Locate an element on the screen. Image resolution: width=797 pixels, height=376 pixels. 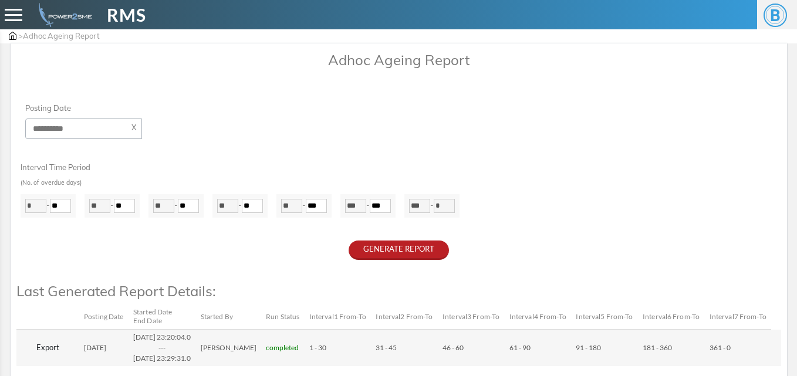
span: 181 - 360 is located at coordinates (657, 347).